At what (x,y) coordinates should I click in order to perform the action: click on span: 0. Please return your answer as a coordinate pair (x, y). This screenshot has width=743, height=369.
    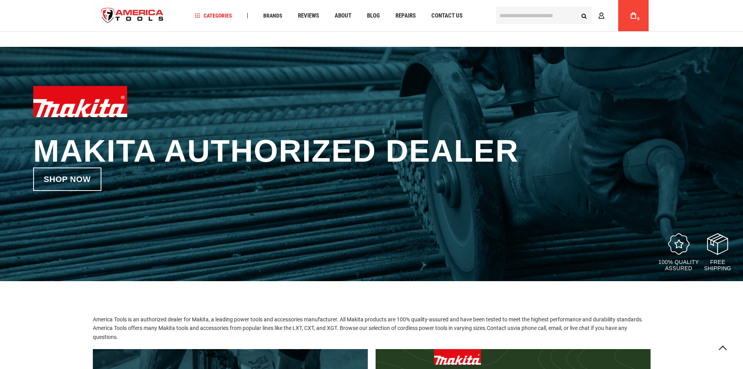
    Looking at the image, I should click on (639, 19).